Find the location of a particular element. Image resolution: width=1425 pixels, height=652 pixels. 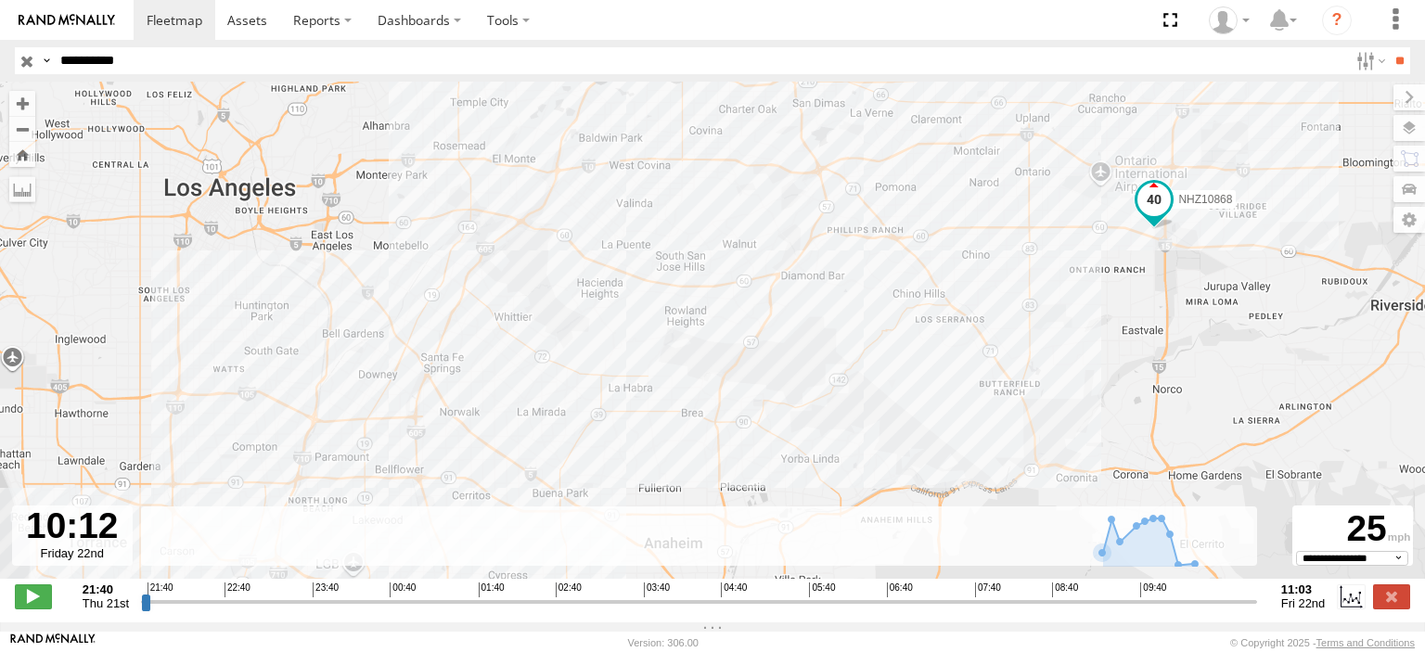

div: Zulema McIntosch is located at coordinates (1230, 20).